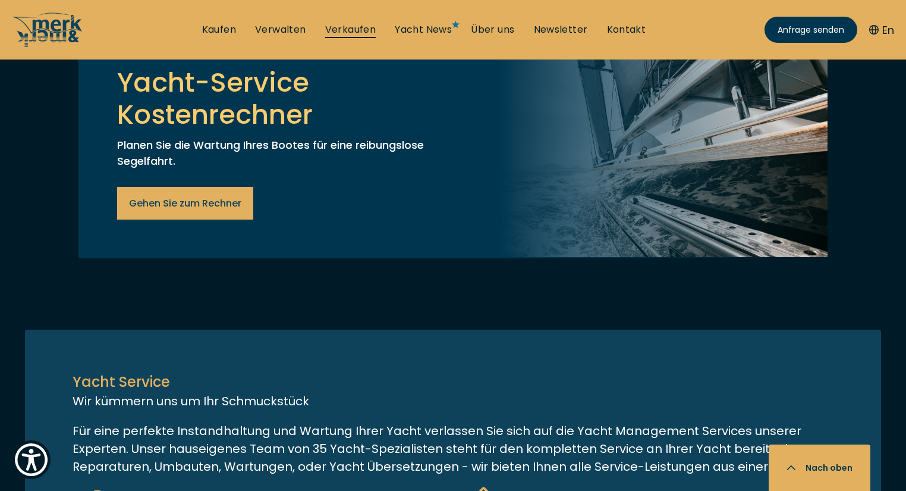 Image resolution: width=906 pixels, height=491 pixels. Describe the element at coordinates (290, 153) in the screenshot. I see `p: Planen Sie die Wartung Ihres Bootes für eine reibungslose Segelfahrt.` at that location.